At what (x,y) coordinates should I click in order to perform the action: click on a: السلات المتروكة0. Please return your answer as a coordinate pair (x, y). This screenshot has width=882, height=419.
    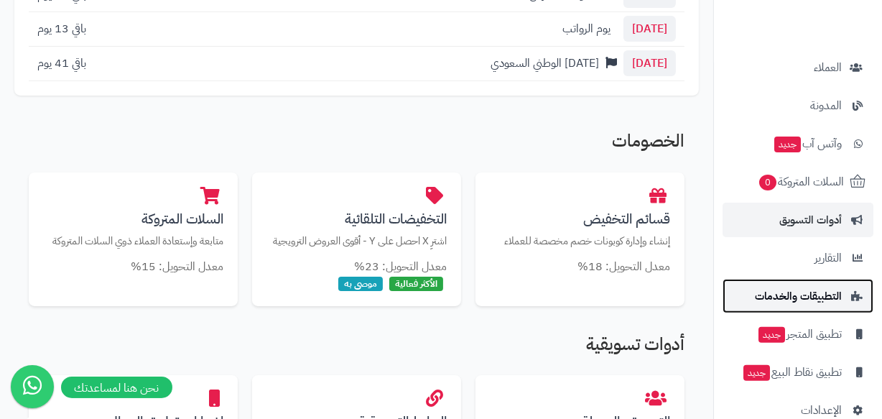
    Looking at the image, I should click on (798, 182).